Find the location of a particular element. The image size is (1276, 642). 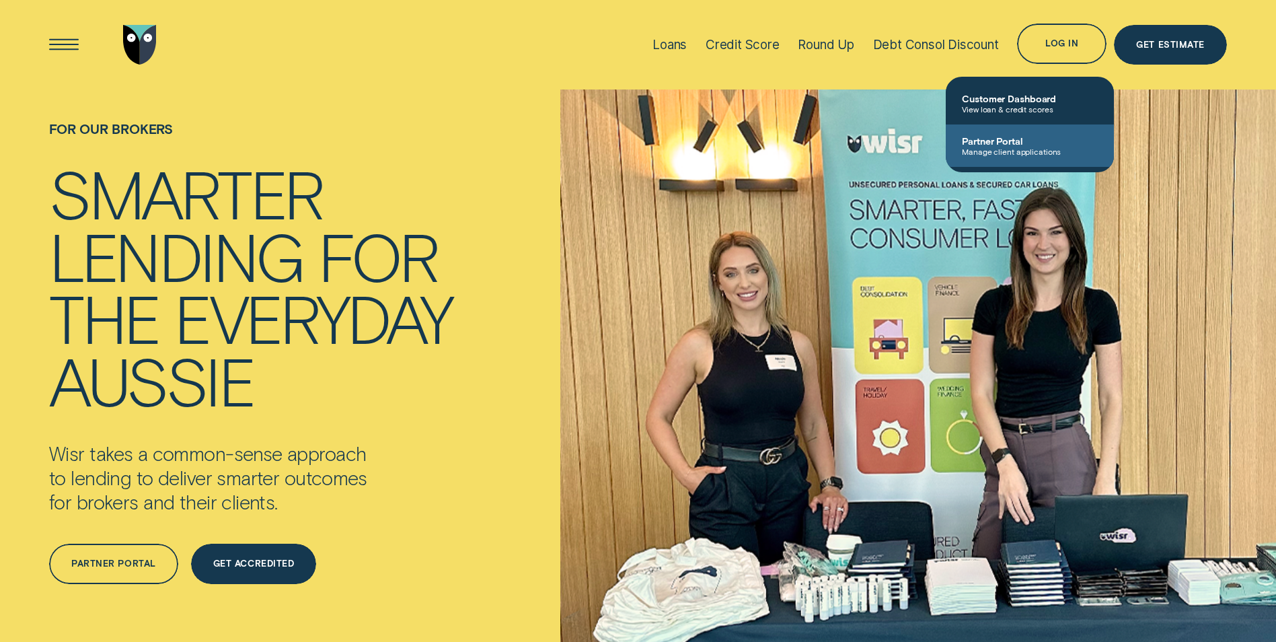

span: View loan & credit scores is located at coordinates (1030, 109).